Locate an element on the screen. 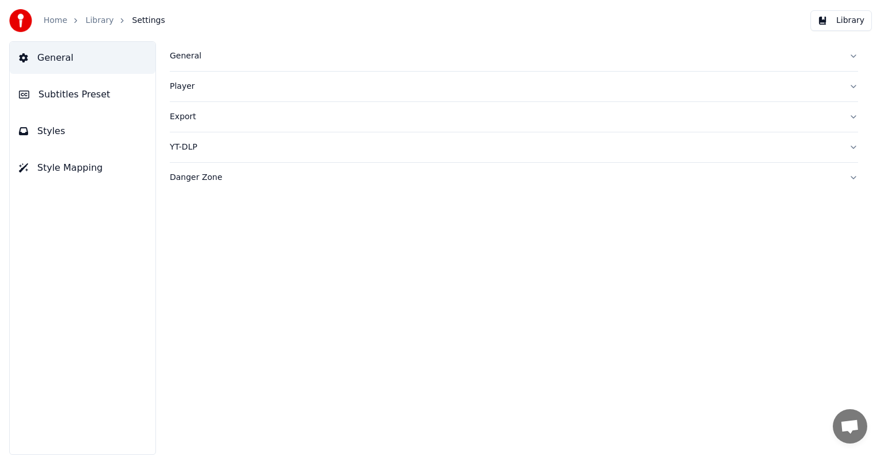 The width and height of the screenshot is (881, 455). button: Style Mapping is located at coordinates (83, 168).